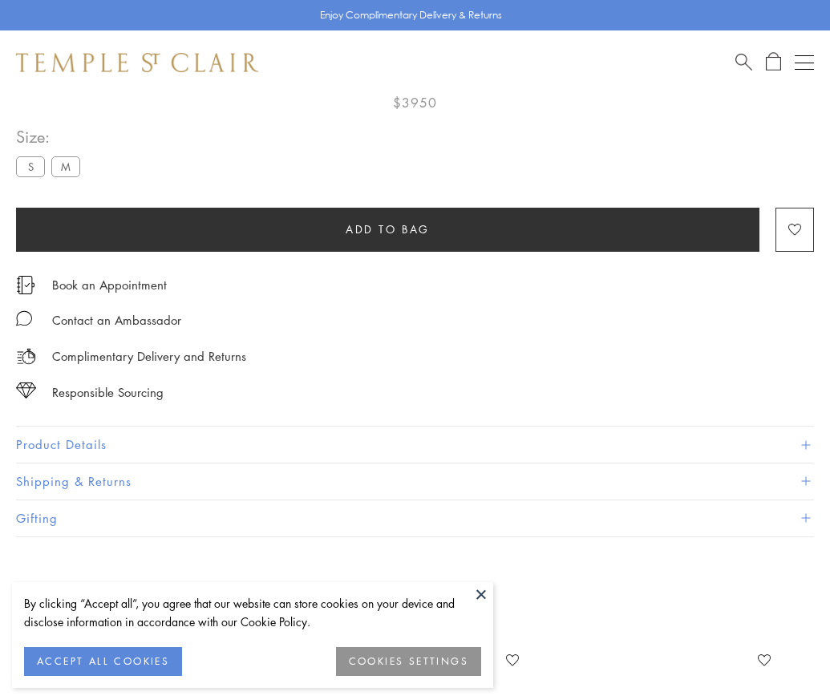 This screenshot has width=830, height=700. Describe the element at coordinates (109, 285) in the screenshot. I see `a: Book an Appointment` at that location.